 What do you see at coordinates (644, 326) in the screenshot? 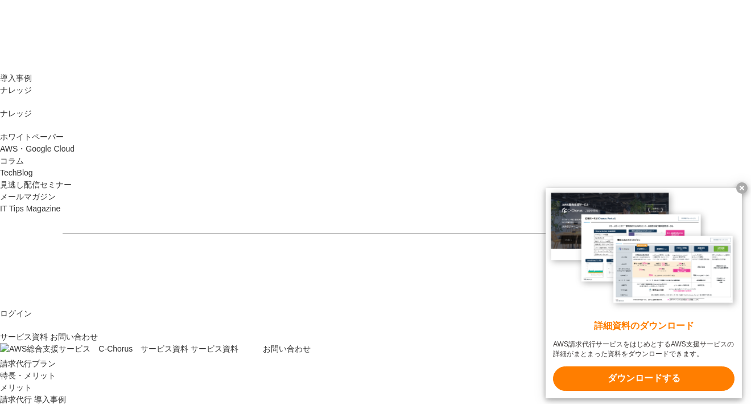
I see `x-t: 詳細資料のダウンロード` at bounding box center [644, 326].